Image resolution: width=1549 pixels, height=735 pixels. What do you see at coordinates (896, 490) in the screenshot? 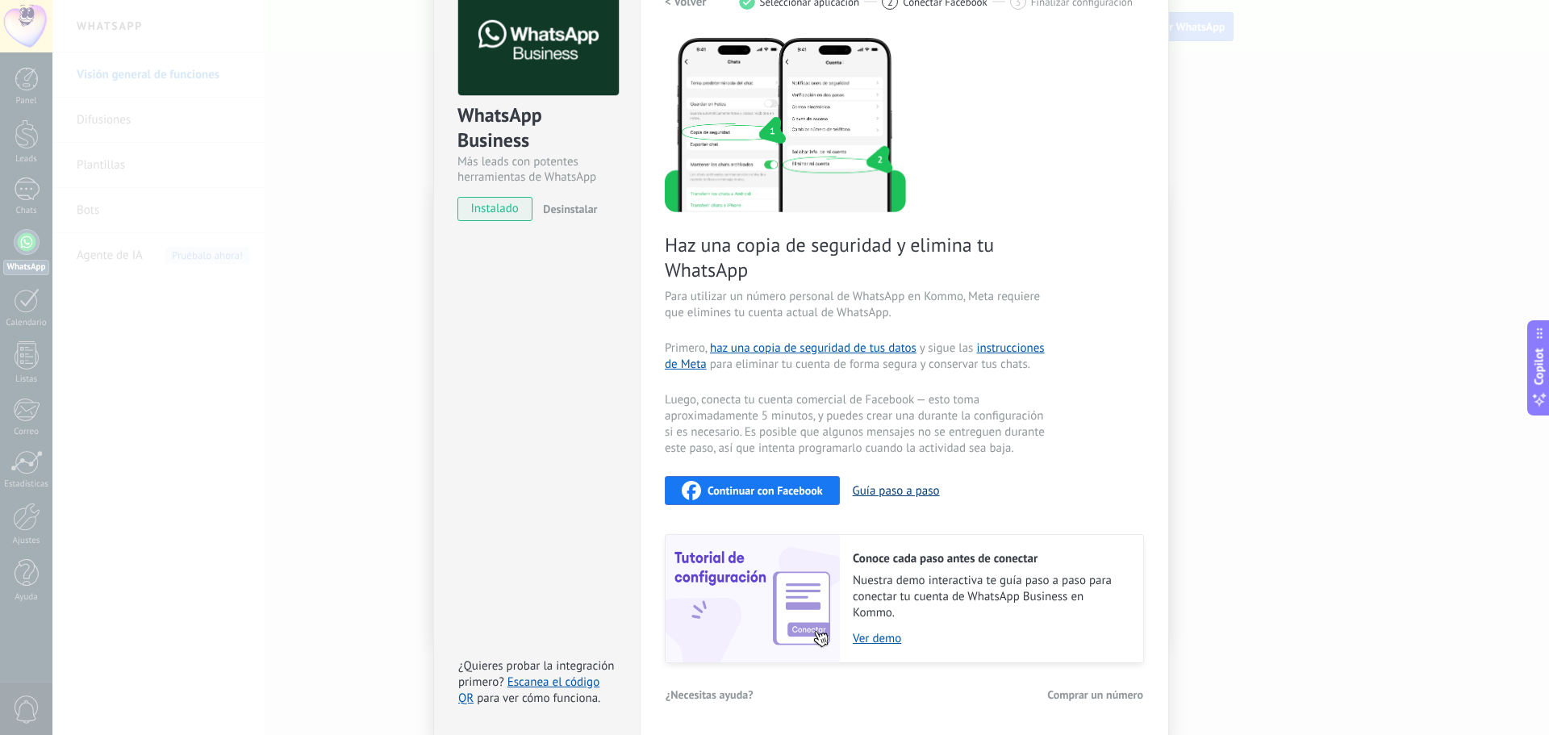
I see `button: Guía paso a paso` at bounding box center [896, 490].